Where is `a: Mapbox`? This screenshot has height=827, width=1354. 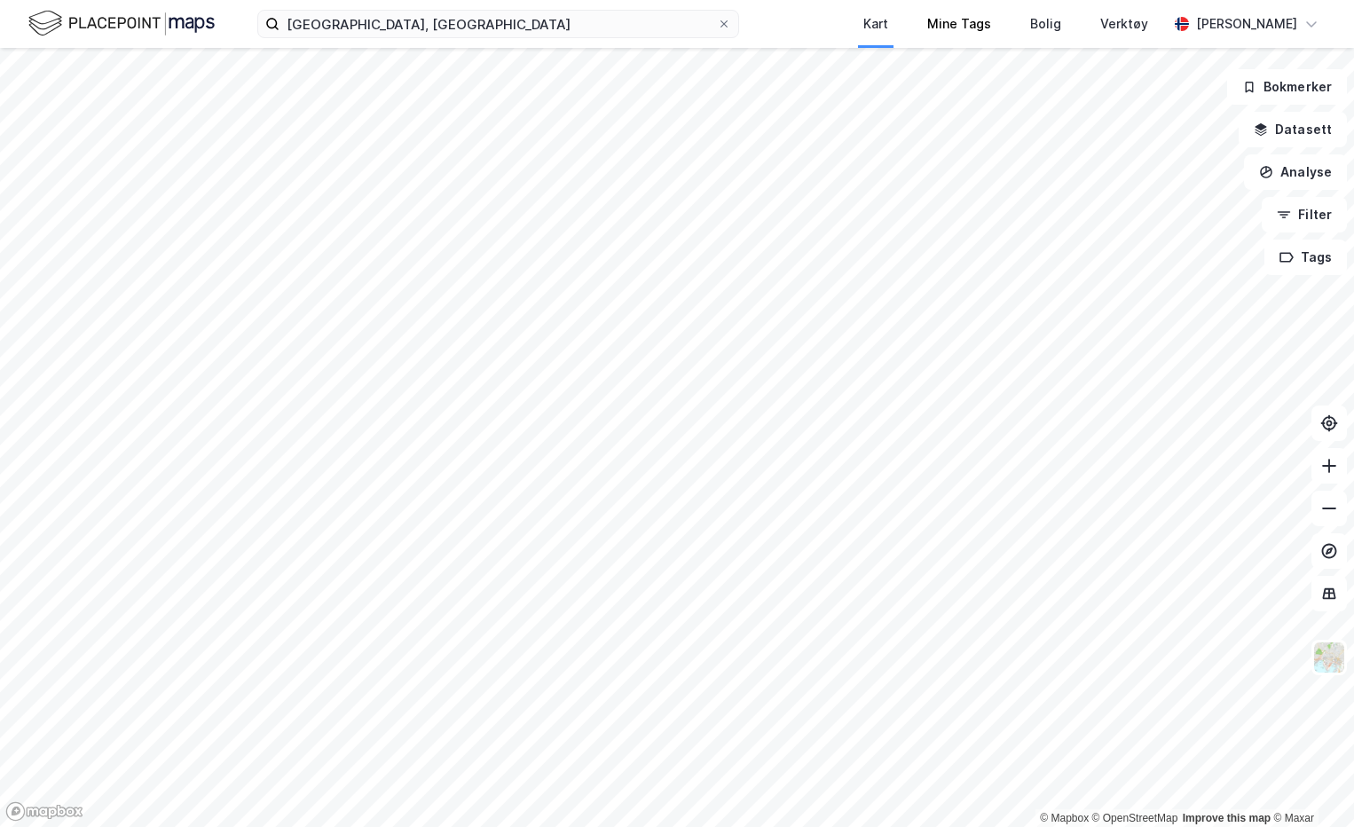 a: Mapbox is located at coordinates (1064, 818).